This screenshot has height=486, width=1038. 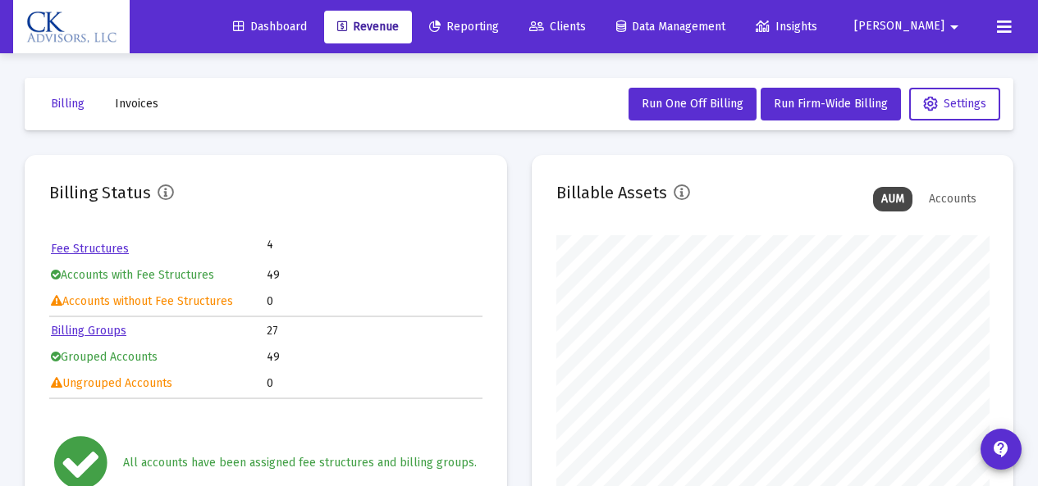 What do you see at coordinates (367, 27) in the screenshot?
I see `a: Revenue` at bounding box center [367, 27].